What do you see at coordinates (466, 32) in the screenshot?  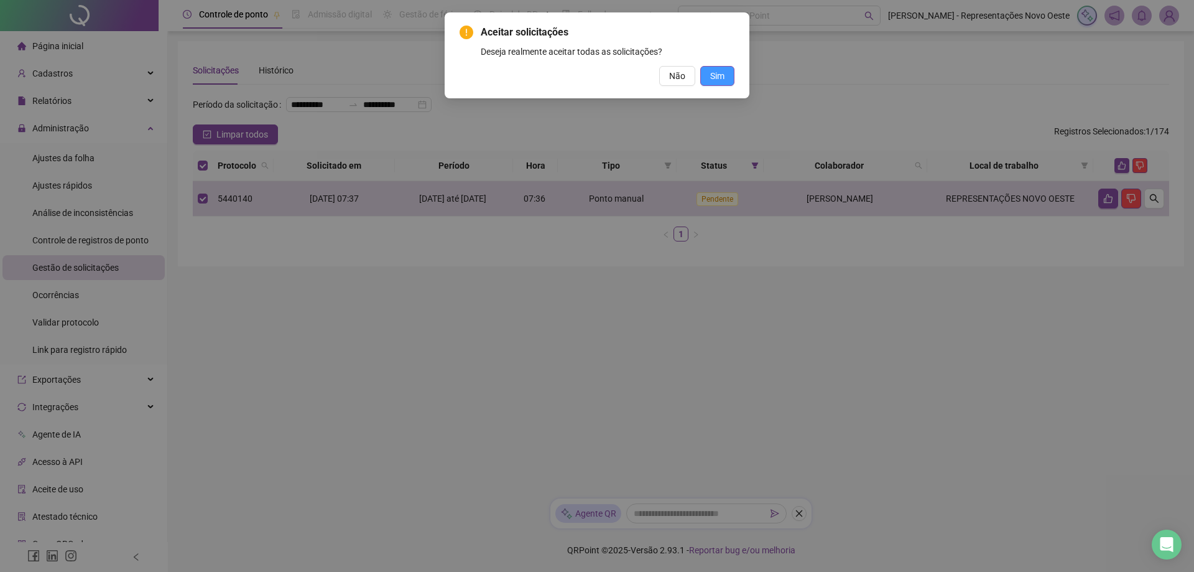 I see `span: exclamation-circle` at bounding box center [466, 32].